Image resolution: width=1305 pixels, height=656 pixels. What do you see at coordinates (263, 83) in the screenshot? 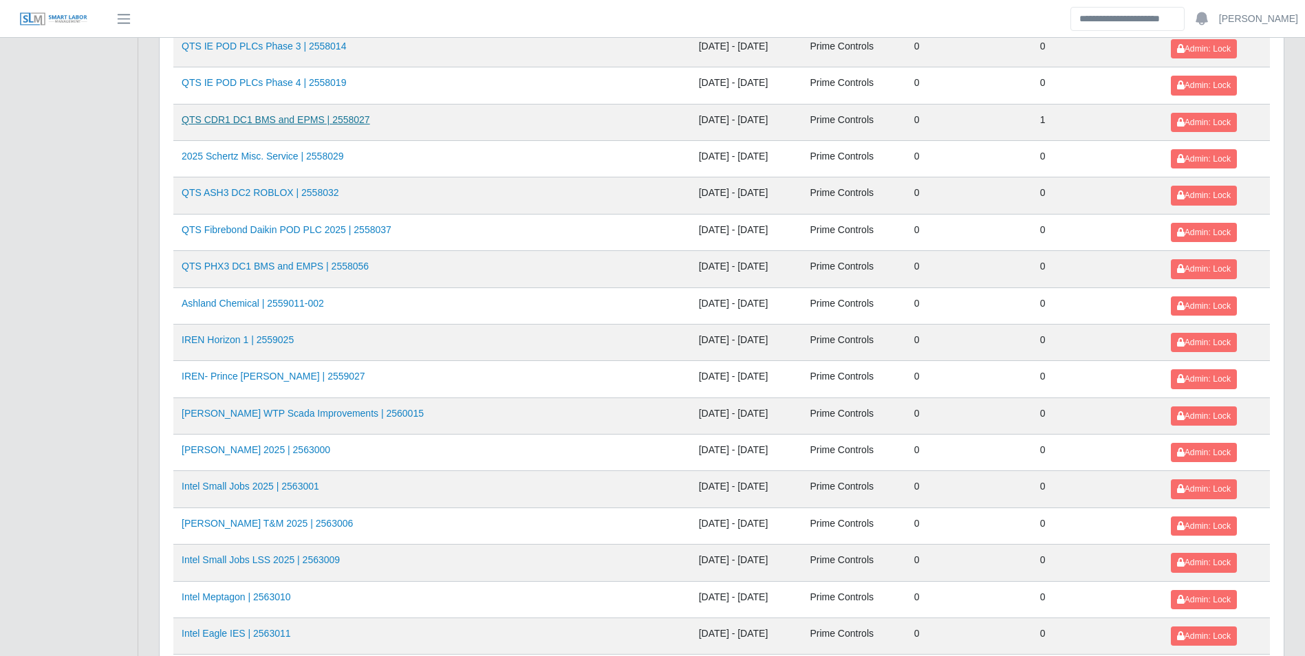
I see `a: QTS IE POD PLCs Phase 4 | 2558019` at bounding box center [263, 83].